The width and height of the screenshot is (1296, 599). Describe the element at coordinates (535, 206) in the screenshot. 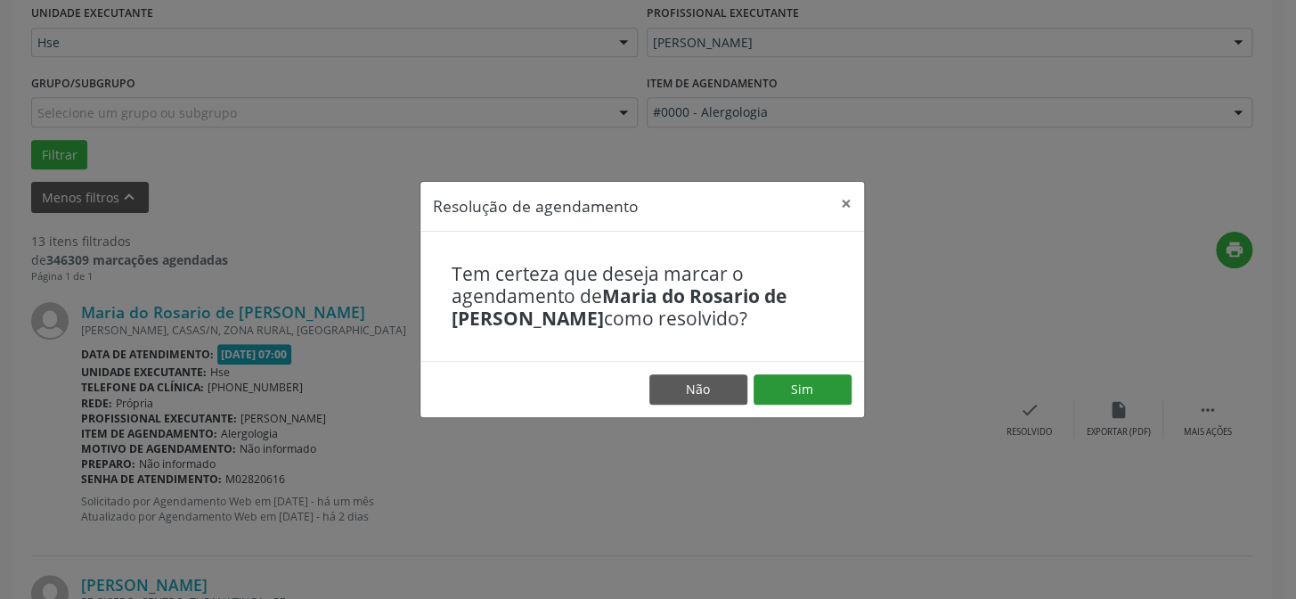

I see `h5: Resolução de agendamento` at that location.